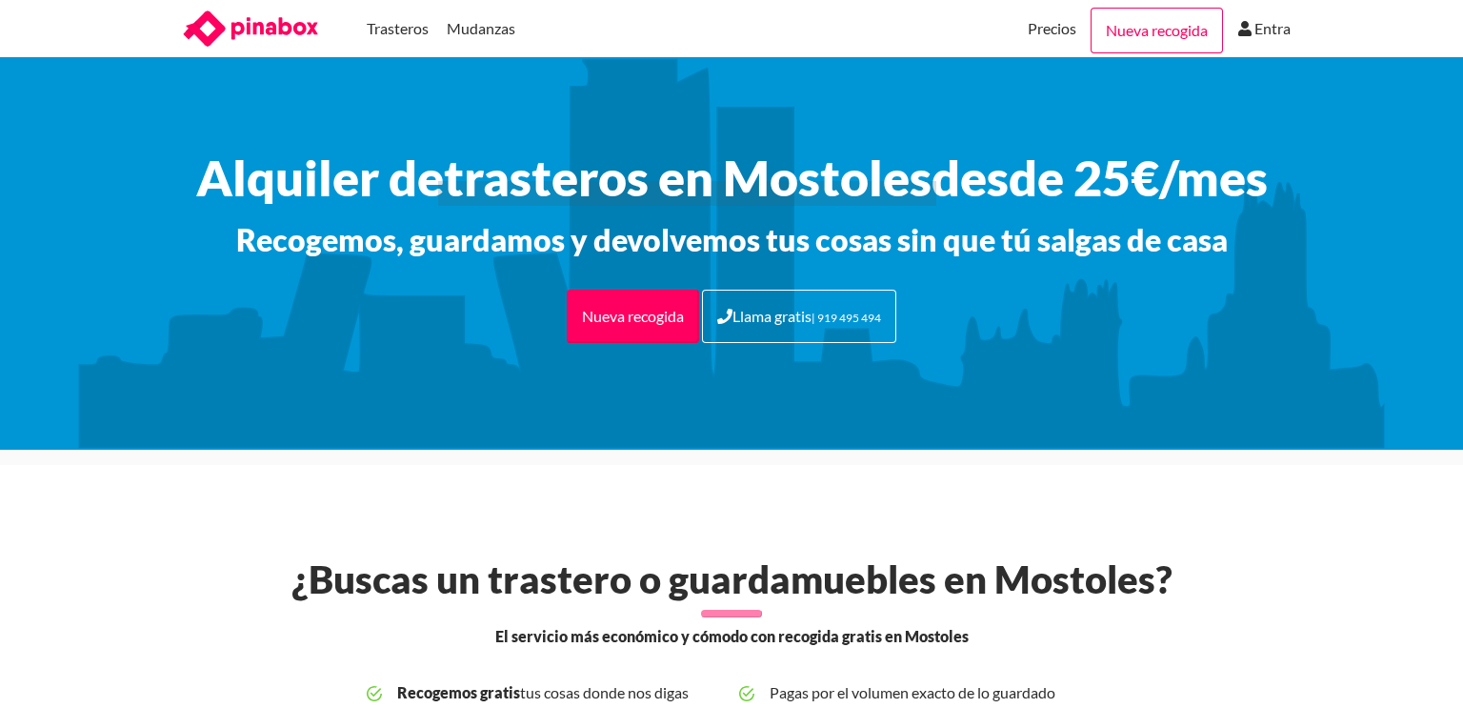 This screenshot has width=1463, height=708. I want to click on span: tus cosas donde nos digas, so click(560, 693).